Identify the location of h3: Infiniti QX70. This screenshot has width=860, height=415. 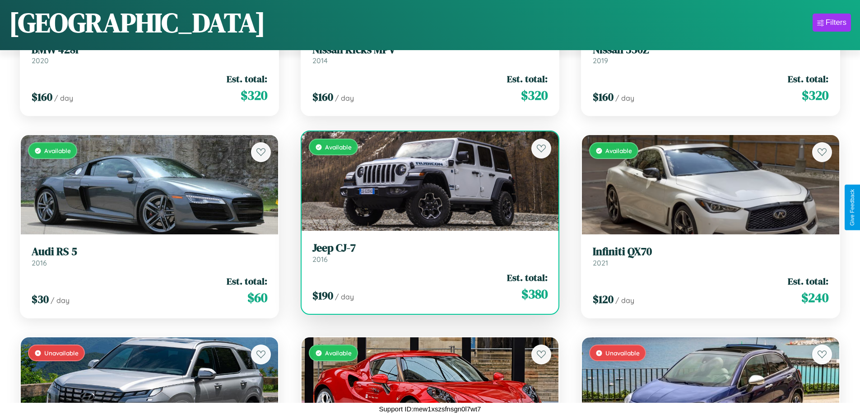
(710, 251).